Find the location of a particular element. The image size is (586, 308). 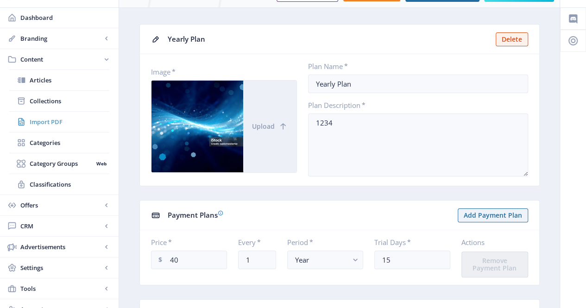

span: CRM is located at coordinates (61, 226).